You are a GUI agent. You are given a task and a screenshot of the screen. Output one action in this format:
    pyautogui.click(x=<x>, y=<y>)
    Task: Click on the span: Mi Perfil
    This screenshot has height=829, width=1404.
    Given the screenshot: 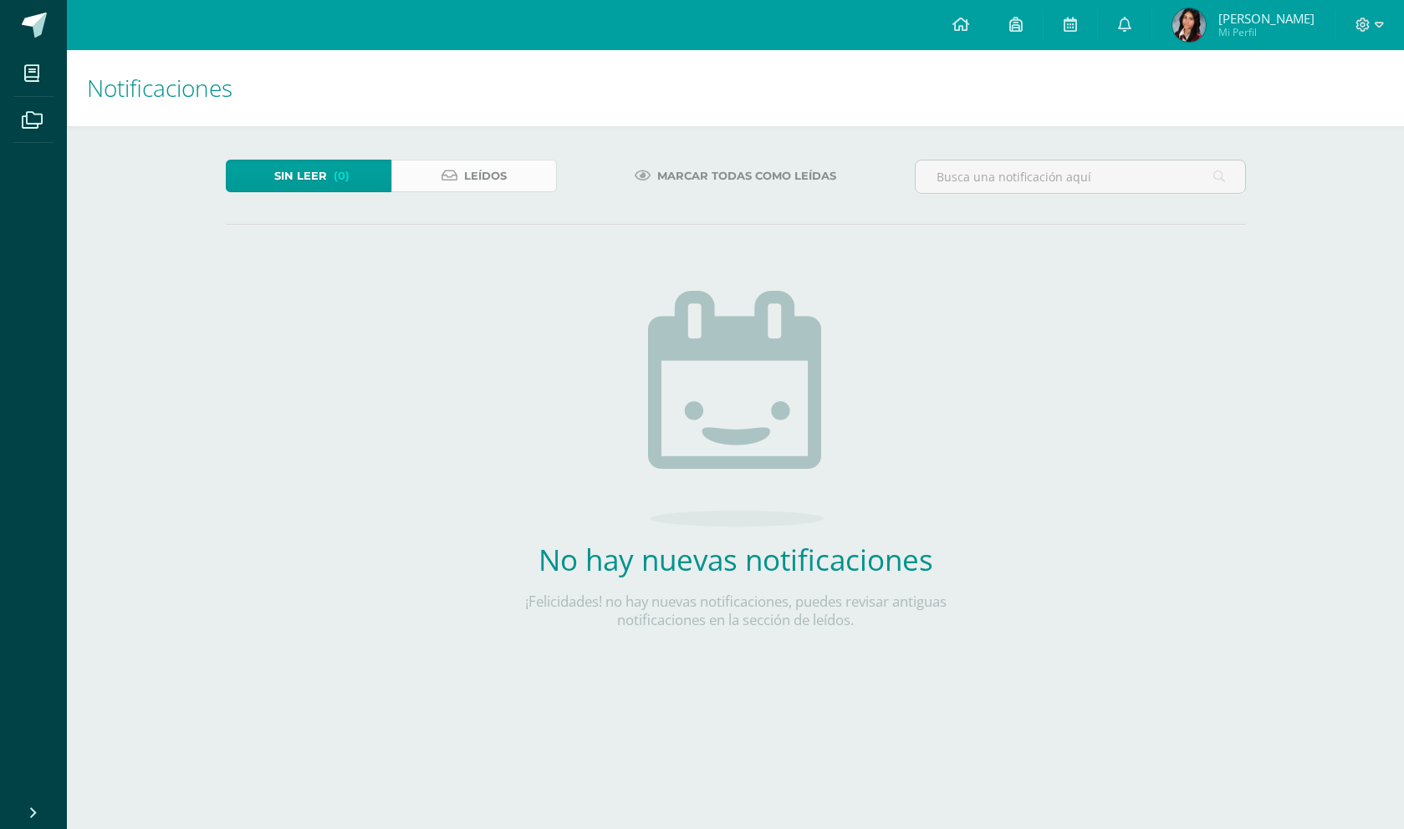 What is the action you would take?
    pyautogui.click(x=1266, y=32)
    